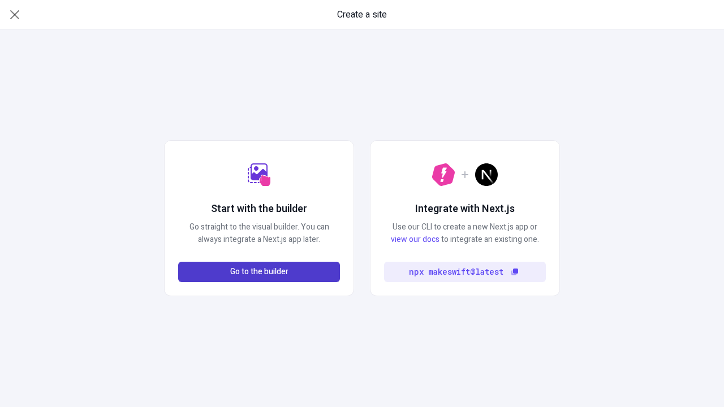 The width and height of the screenshot is (724, 407). I want to click on span: Create a site, so click(362, 15).